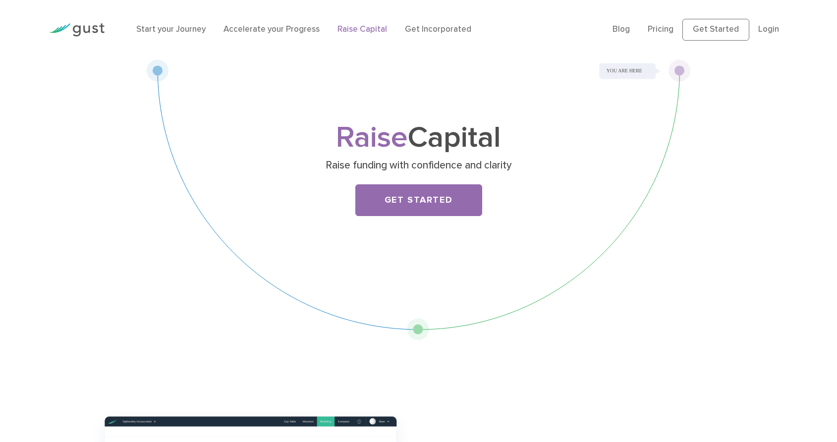 Image resolution: width=837 pixels, height=442 pixels. What do you see at coordinates (418, 165) in the screenshot?
I see `p: Raise funding with confidence and clarity` at bounding box center [418, 165].